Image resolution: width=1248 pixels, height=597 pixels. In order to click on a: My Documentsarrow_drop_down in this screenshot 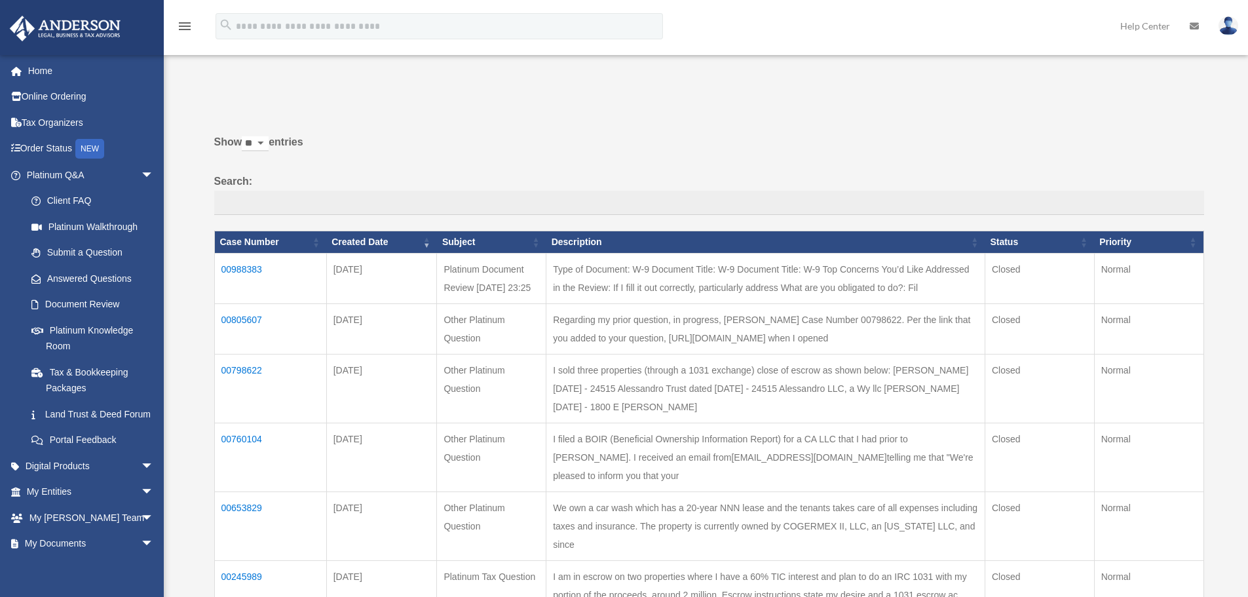, I will do `click(91, 544)`.